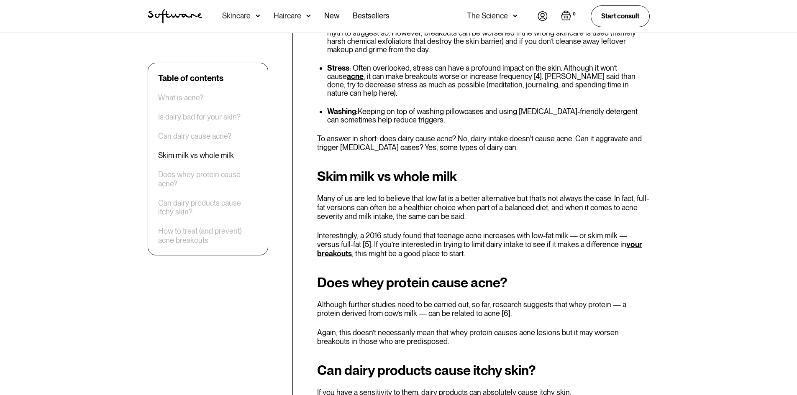 The height and width of the screenshot is (395, 797). Describe the element at coordinates (488, 81) in the screenshot. I see `li: : Often overlooked, stress can have a profound impact on the skin. Although it won’t cause , it c...` at that location.